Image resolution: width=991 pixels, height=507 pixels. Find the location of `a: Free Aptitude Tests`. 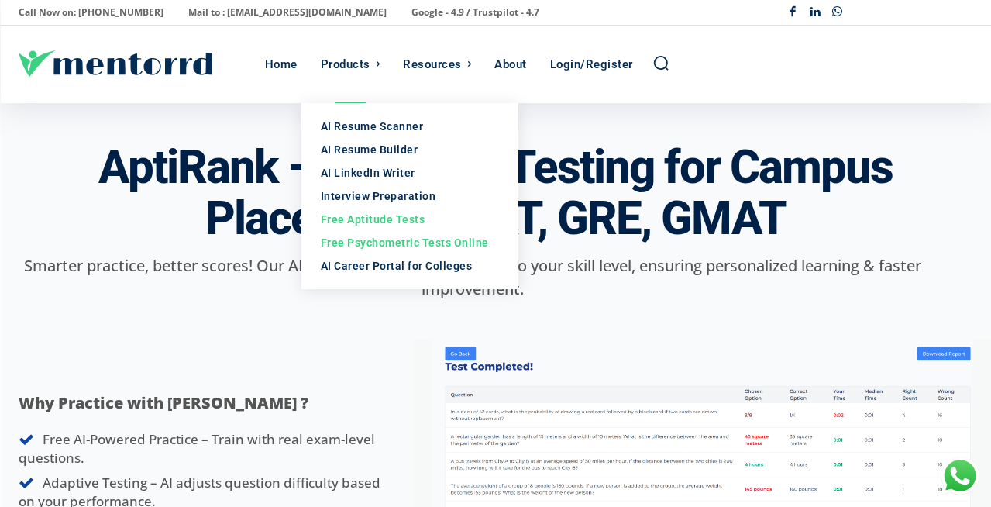

a: Free Aptitude Tests is located at coordinates (410, 219).